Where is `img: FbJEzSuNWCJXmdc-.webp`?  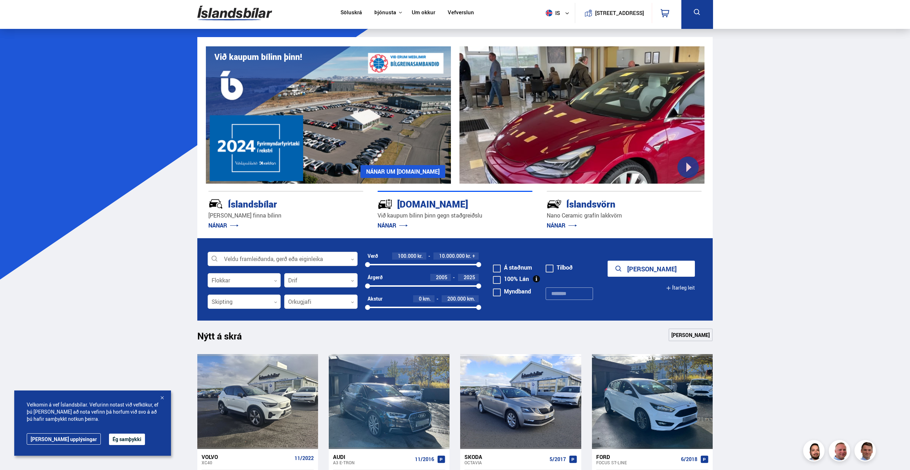 img: FbJEzSuNWCJXmdc-.webp is located at coordinates (866, 451).